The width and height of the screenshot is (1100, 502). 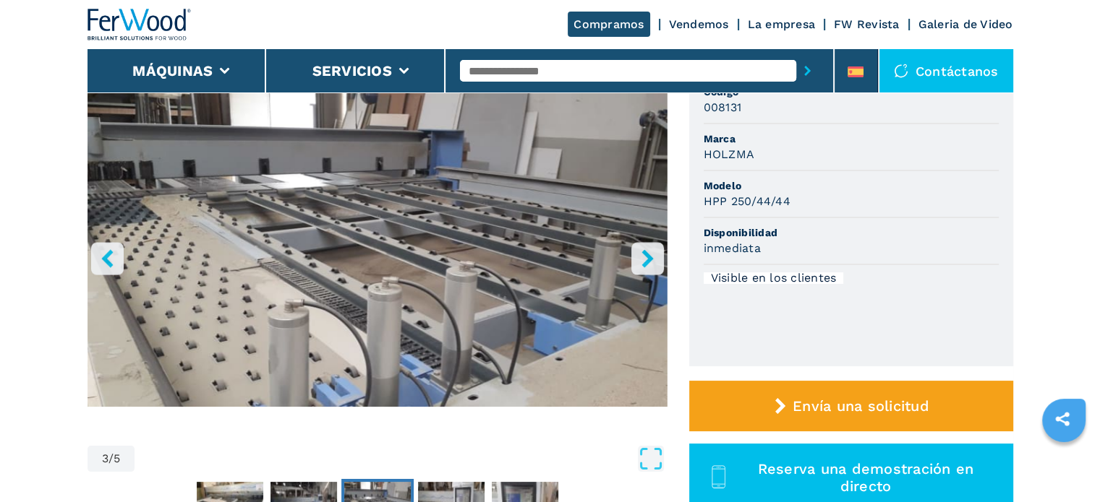 What do you see at coordinates (965, 24) in the screenshot?
I see `a: Galeria de Video` at bounding box center [965, 24].